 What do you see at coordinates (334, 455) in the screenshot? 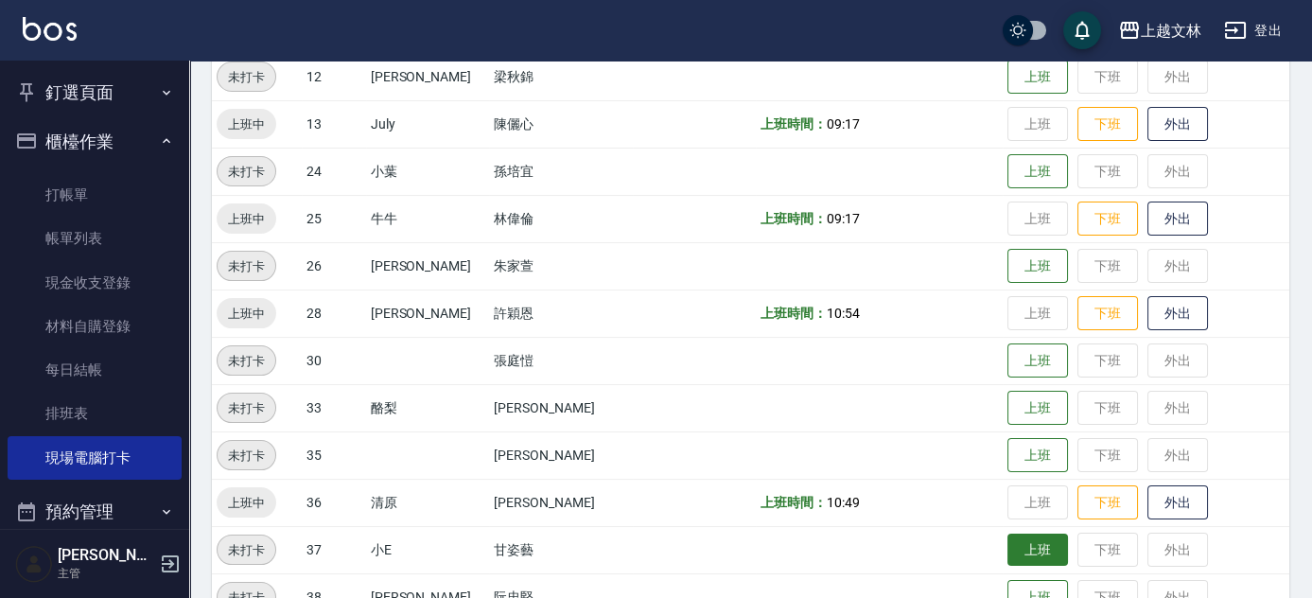
I see `td: 35` at bounding box center [334, 455].